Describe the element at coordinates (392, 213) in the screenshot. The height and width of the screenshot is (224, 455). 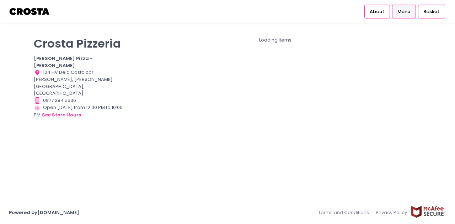
I see `a: Privacy Policy` at that location.